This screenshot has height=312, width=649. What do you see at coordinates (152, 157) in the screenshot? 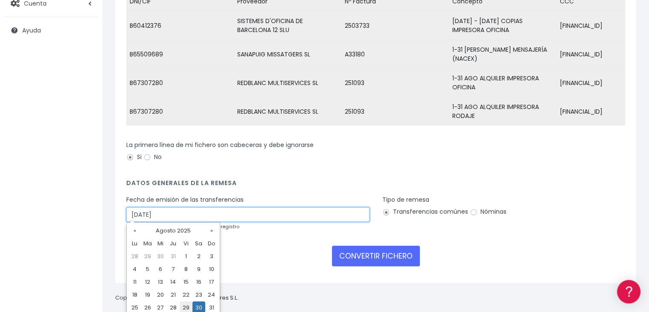
I see `label: No` at bounding box center [152, 157].